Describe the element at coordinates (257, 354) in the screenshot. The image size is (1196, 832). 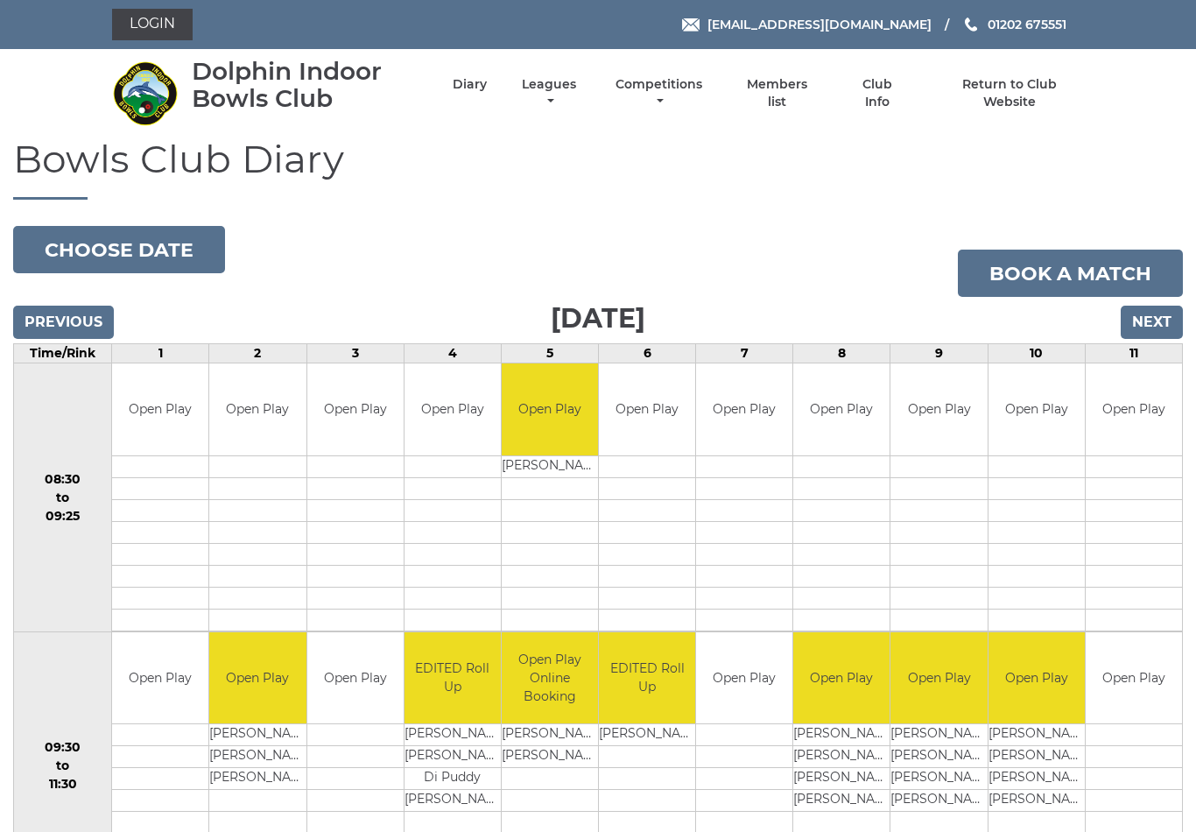
I see `td: 2` at that location.